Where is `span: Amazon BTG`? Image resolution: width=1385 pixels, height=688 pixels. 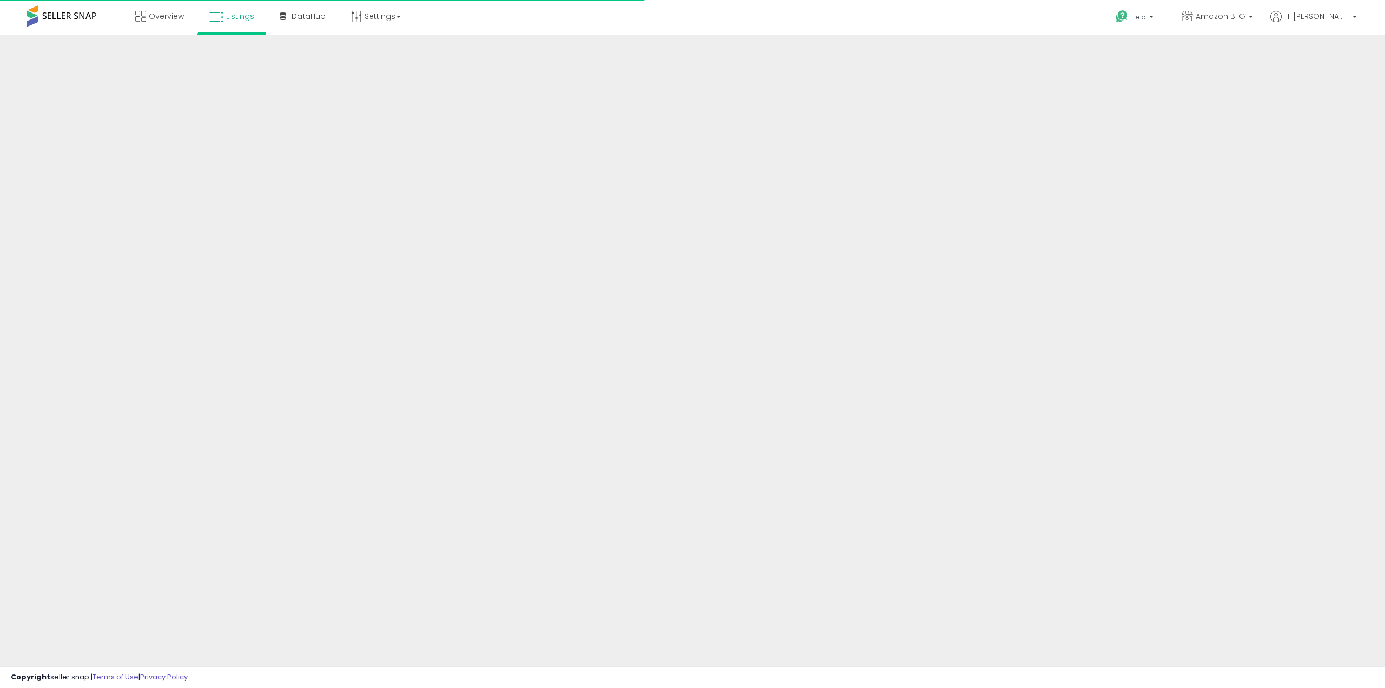 span: Amazon BTG is located at coordinates (1221, 16).